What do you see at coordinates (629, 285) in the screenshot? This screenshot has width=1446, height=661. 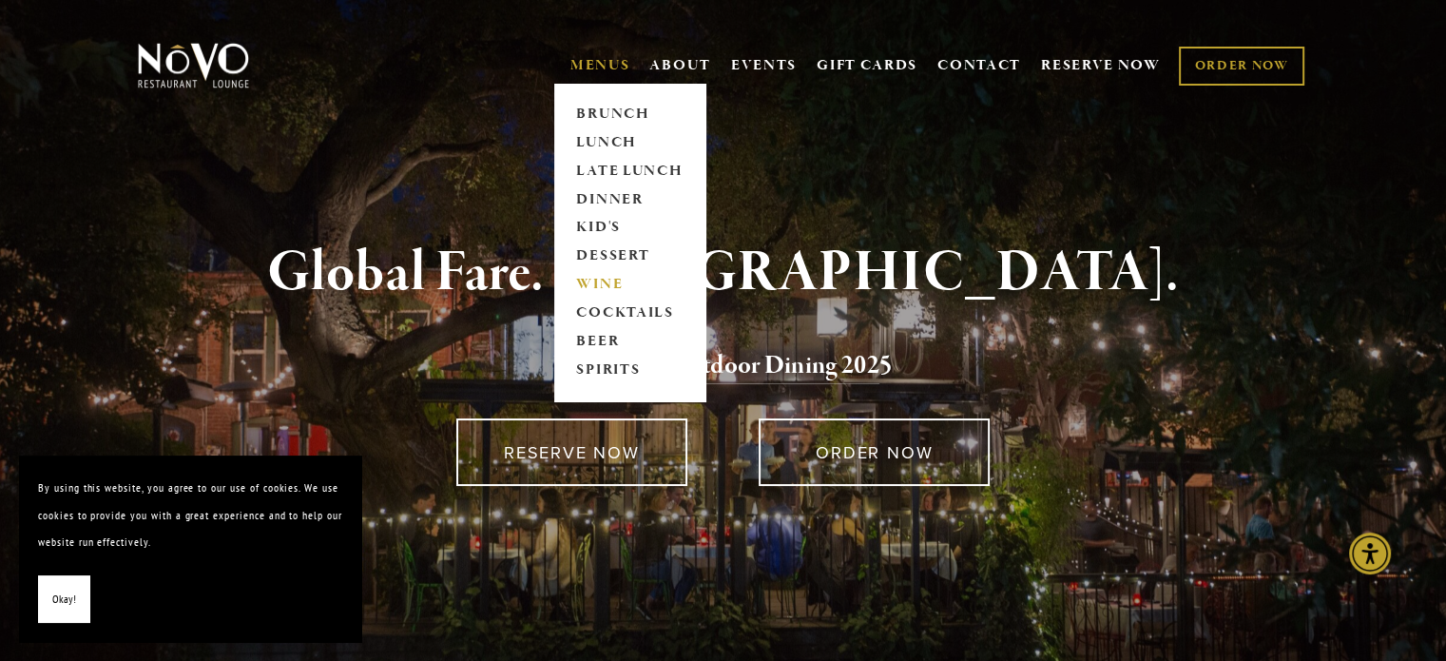 I see `a: WINE` at bounding box center [629, 285].